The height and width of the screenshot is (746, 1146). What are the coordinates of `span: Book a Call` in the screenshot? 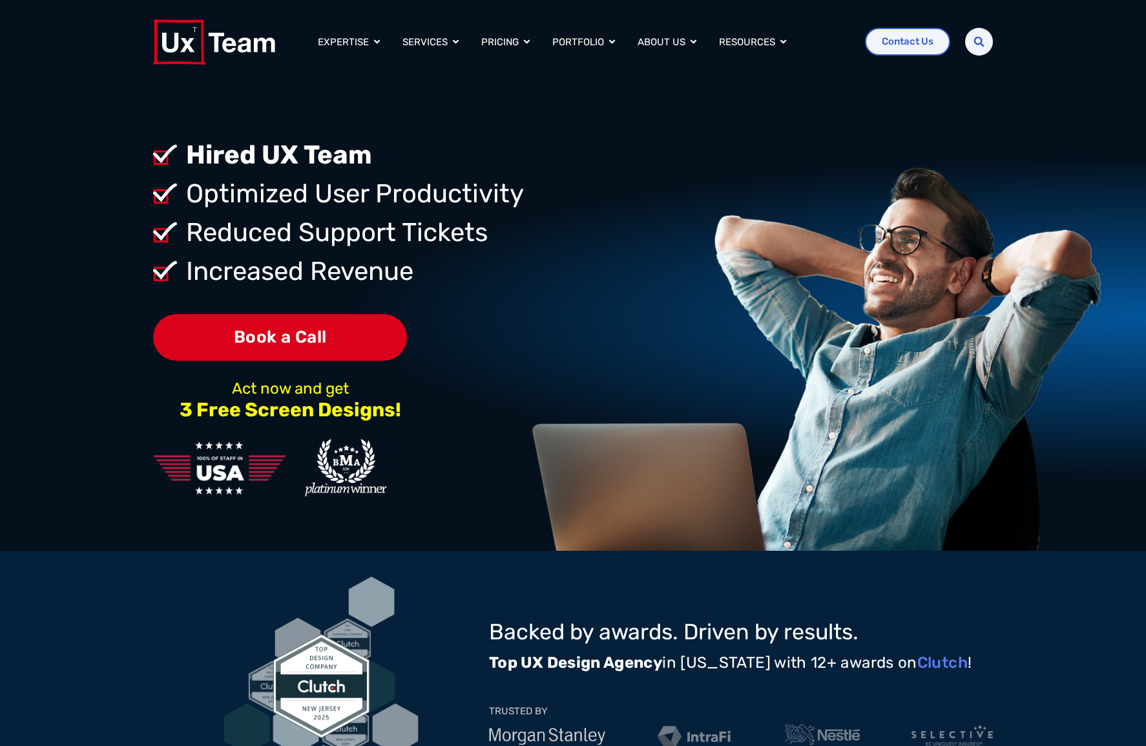 It's located at (280, 337).